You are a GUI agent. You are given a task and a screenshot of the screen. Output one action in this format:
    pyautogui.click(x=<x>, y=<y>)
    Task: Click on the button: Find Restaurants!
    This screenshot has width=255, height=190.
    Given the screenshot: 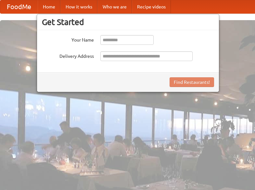 What is the action you would take?
    pyautogui.click(x=192, y=82)
    